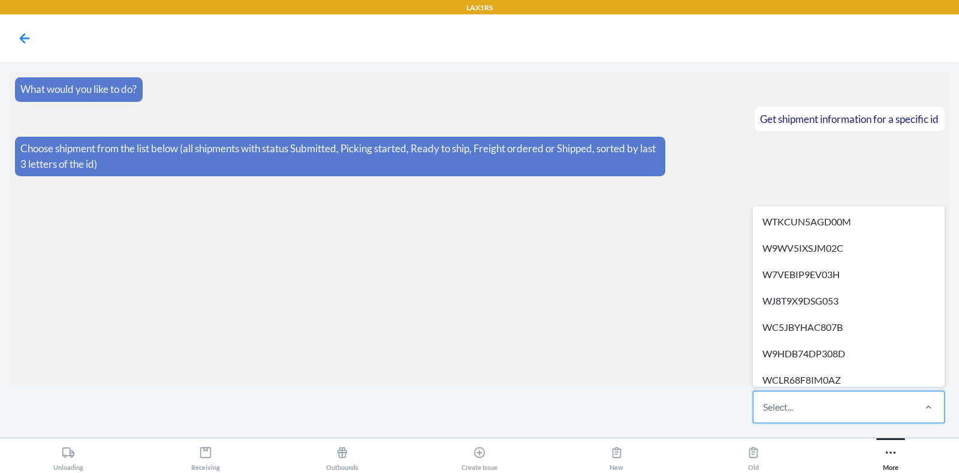 The height and width of the screenshot is (473, 959). What do you see at coordinates (849, 301) in the screenshot?
I see `div: WJ8T9X9DSG053` at bounding box center [849, 301].